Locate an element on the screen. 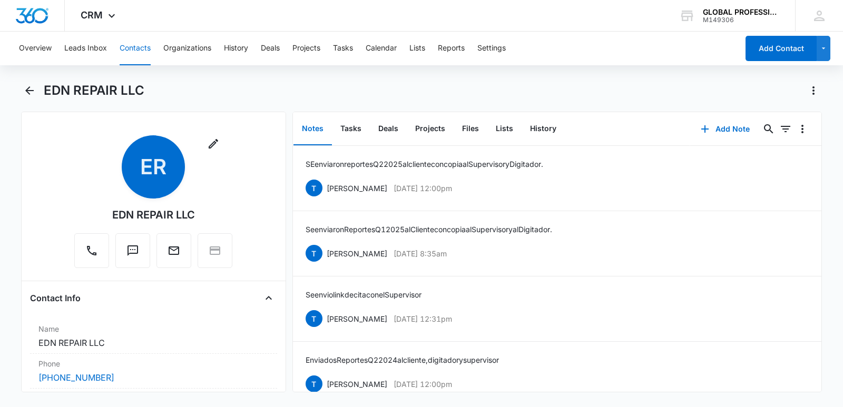  div: EDN REPAIR LLC is located at coordinates (153, 215).